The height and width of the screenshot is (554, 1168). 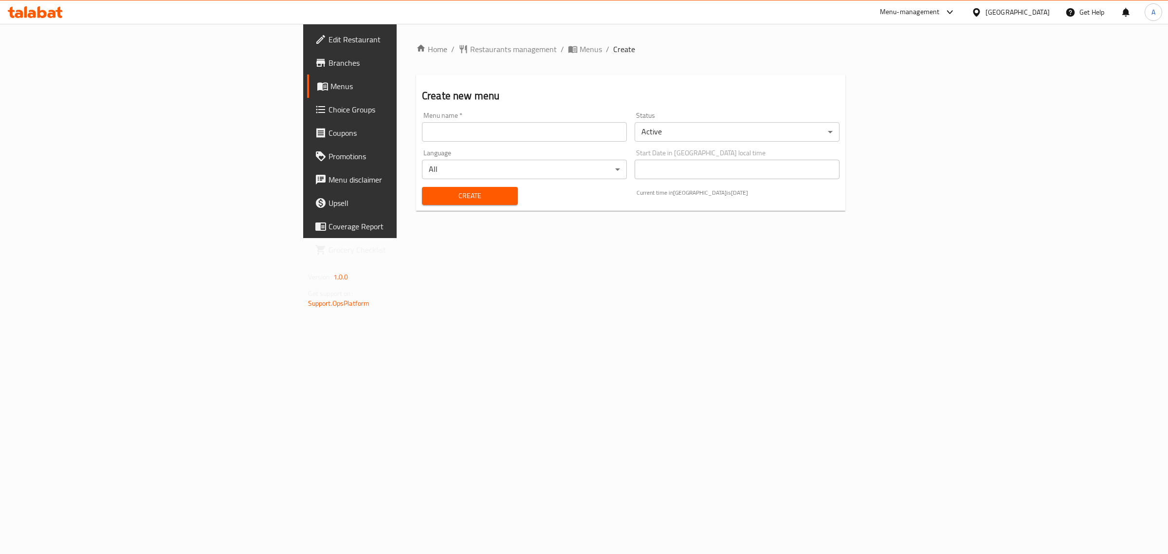 What do you see at coordinates (631, 96) in the screenshot?
I see `h2: Create new menu` at bounding box center [631, 96].